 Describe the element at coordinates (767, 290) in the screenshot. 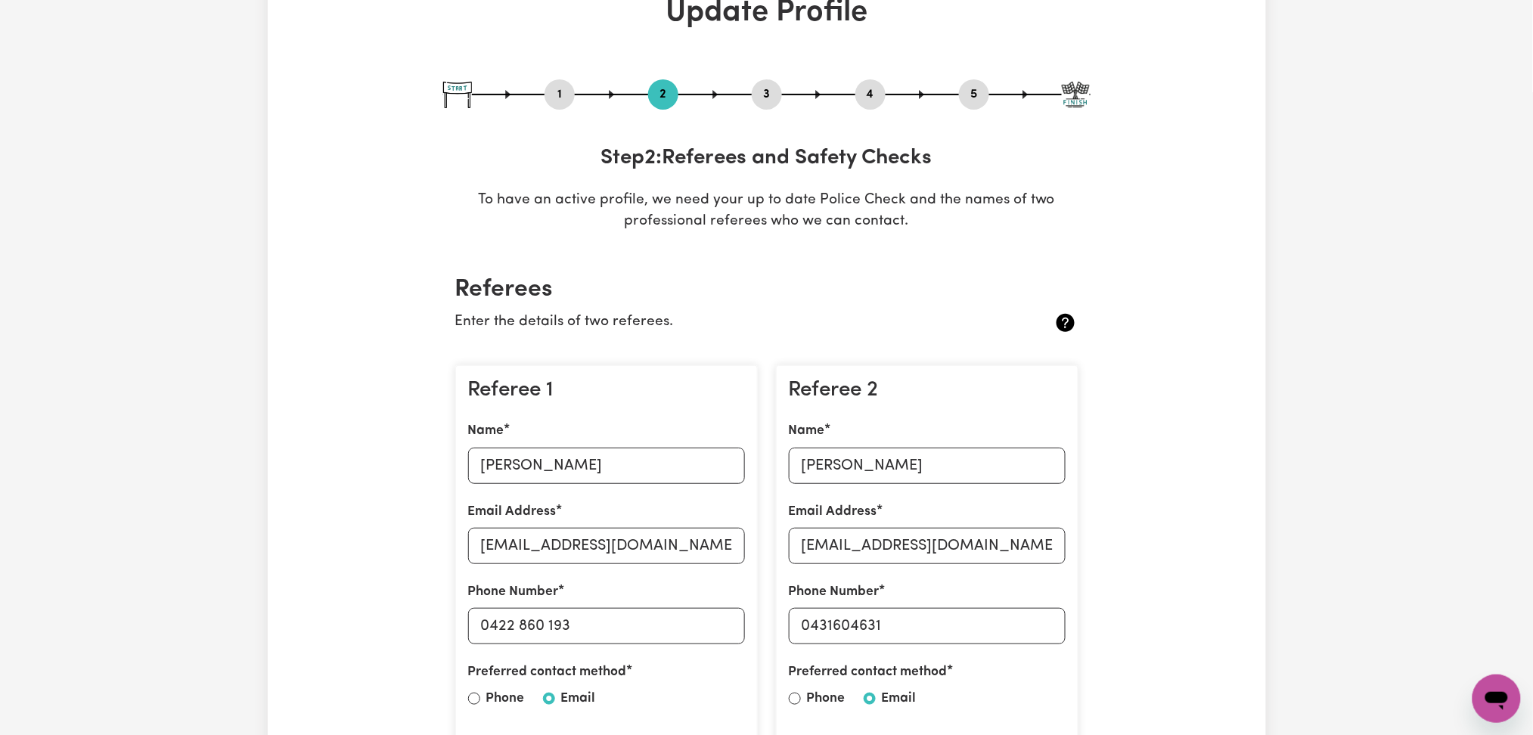

I see `h2: Referees` at that location.